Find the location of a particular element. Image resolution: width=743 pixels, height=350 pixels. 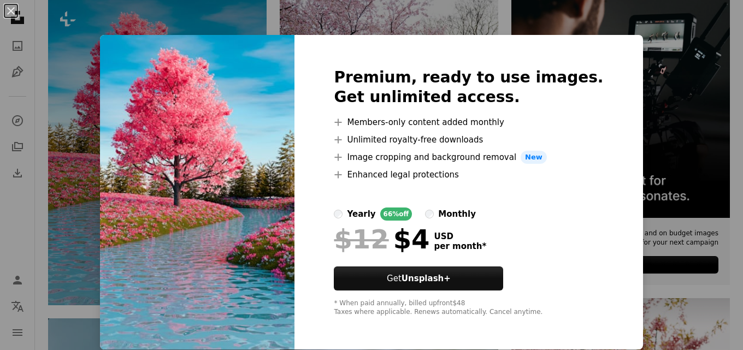

li: Image cropping and background removal is located at coordinates (468, 157).